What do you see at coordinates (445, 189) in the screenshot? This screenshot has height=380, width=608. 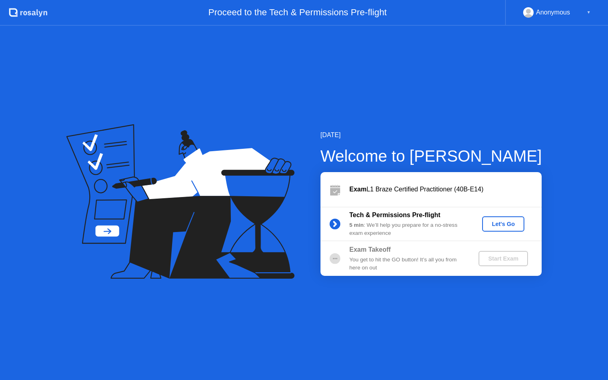 I see `div: L1 Braze Certified Practitioner (40B-E14)` at bounding box center [445, 189].